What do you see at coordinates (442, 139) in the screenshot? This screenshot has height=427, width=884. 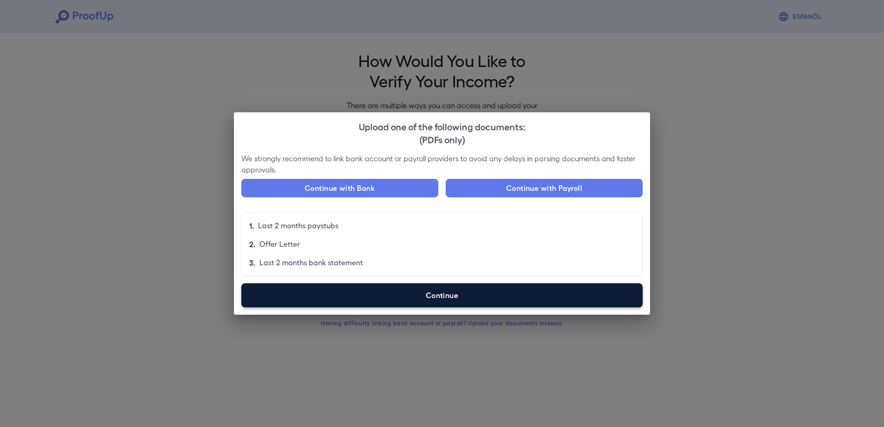 I see `div: (PDFs only)` at bounding box center [442, 139].